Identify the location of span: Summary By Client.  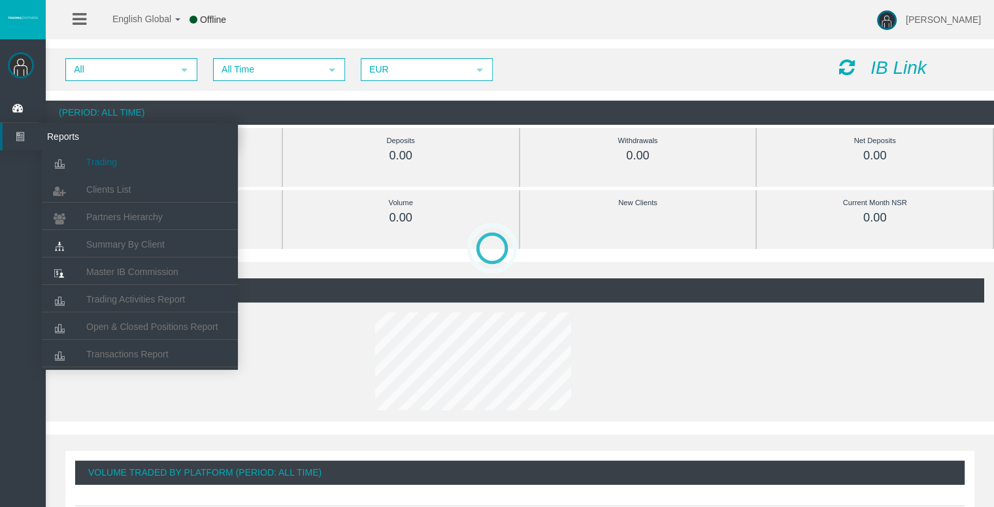
(125, 244).